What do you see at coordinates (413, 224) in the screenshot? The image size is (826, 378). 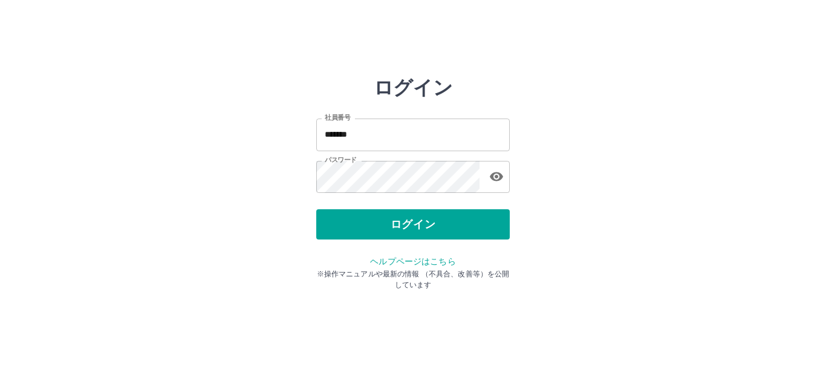 I see `button: ログイン` at bounding box center [413, 224].